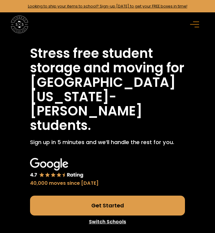  Describe the element at coordinates (108, 205) in the screenshot. I see `a: Get Started` at that location.